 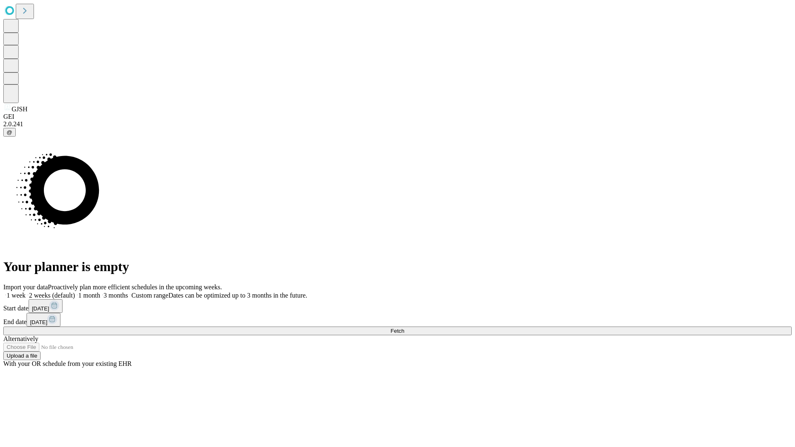 What do you see at coordinates (398, 267) in the screenshot?
I see `h1: Your planner is empty` at bounding box center [398, 267].